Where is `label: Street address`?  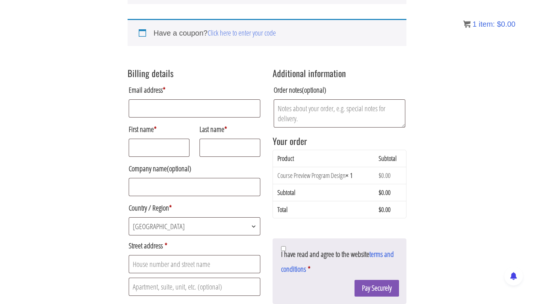 label: Street address is located at coordinates (194, 246).